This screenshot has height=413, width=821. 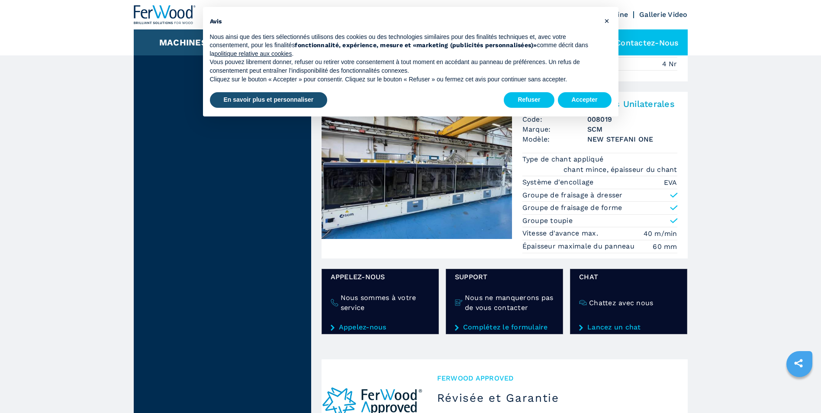 I want to click on div: Contactez-nous, so click(x=641, y=42).